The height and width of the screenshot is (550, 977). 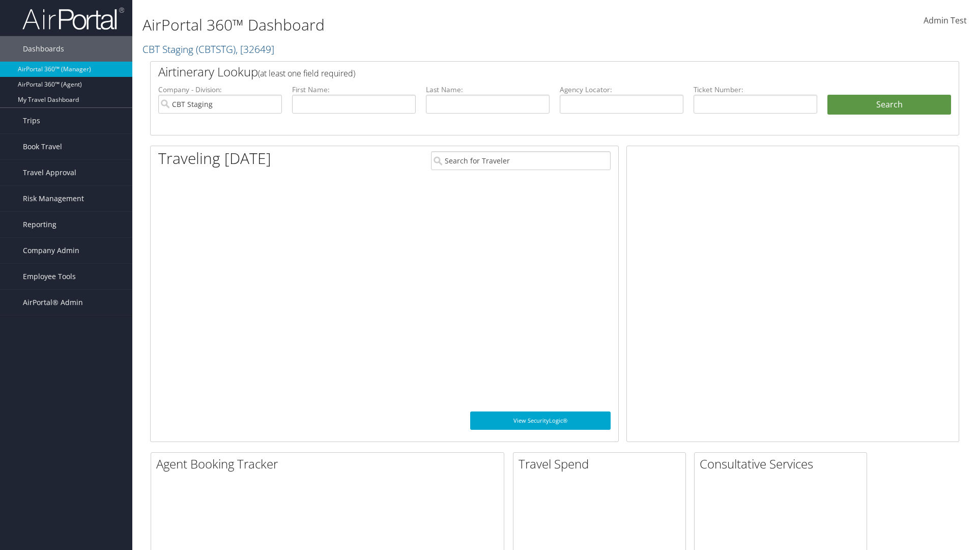 What do you see at coordinates (354, 90) in the screenshot?
I see `label: First Name:` at bounding box center [354, 90].